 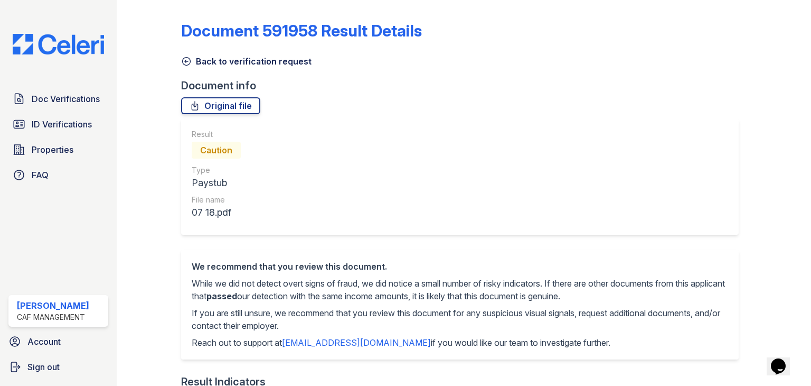 I want to click on span: ID Verifications, so click(x=62, y=124).